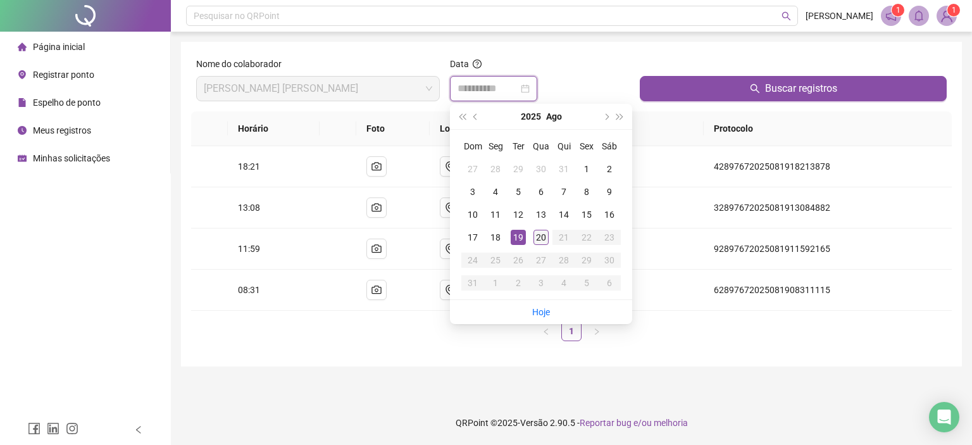 This screenshot has height=445, width=972. Describe the element at coordinates (587, 237) in the screenshot. I see `div: 22` at that location.